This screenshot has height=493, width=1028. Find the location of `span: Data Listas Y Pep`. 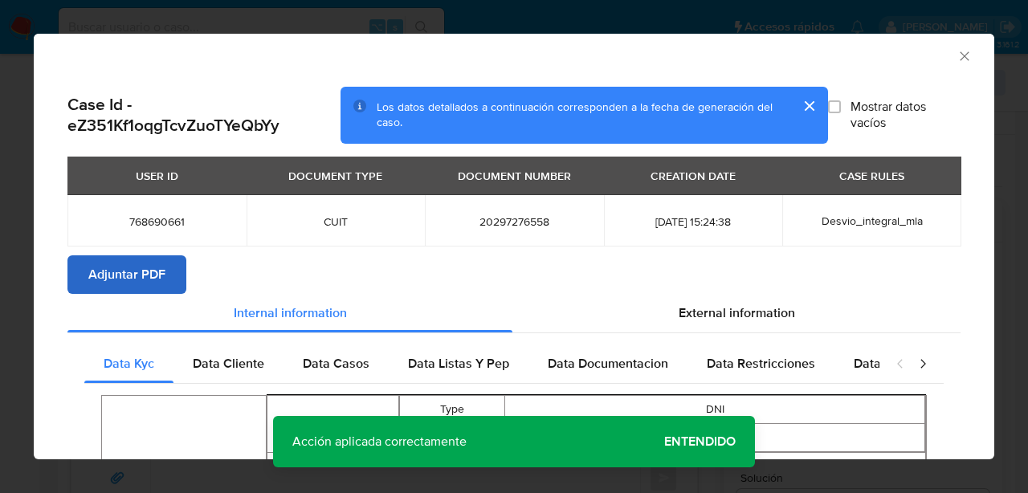

span: Data Listas Y Pep is located at coordinates (459, 363).